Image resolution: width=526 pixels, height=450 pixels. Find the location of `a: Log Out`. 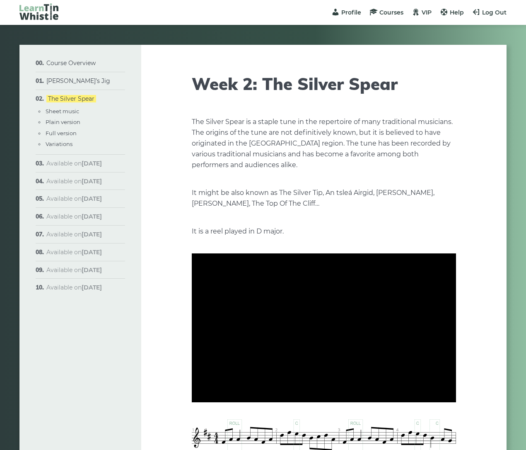

a: Log Out is located at coordinates (489, 12).